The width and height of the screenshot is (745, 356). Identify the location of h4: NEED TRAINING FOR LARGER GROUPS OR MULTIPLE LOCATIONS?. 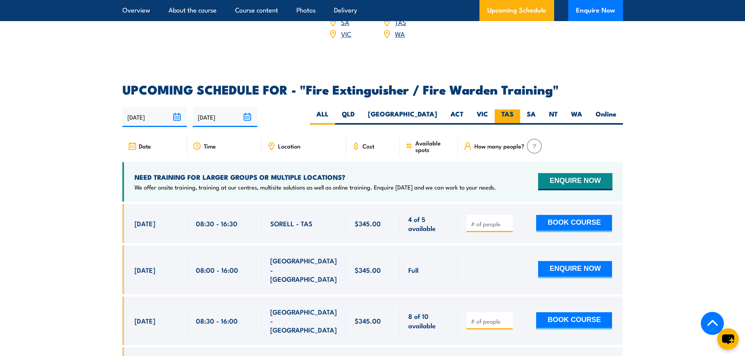
(315, 177).